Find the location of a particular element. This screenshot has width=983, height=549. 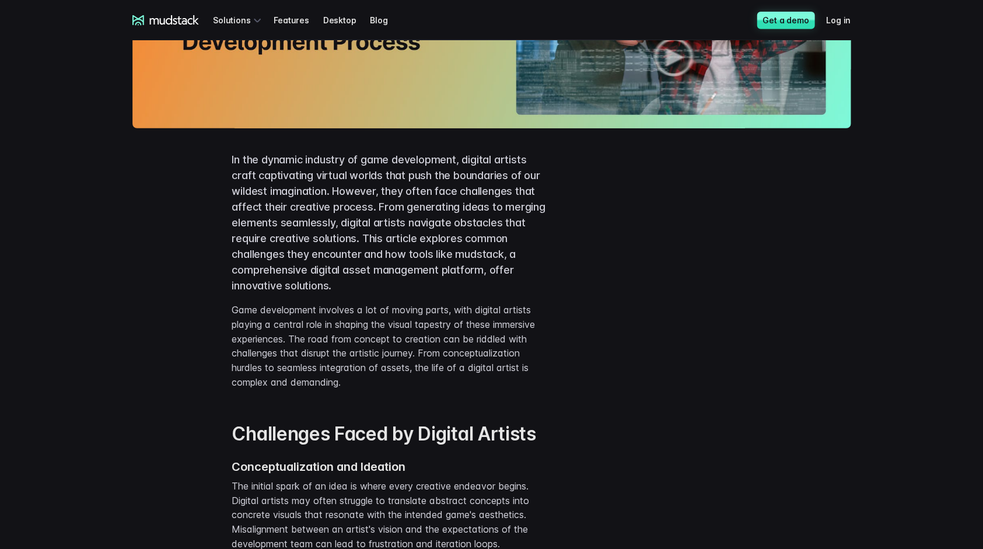

div: Solutions is located at coordinates (238, 20).